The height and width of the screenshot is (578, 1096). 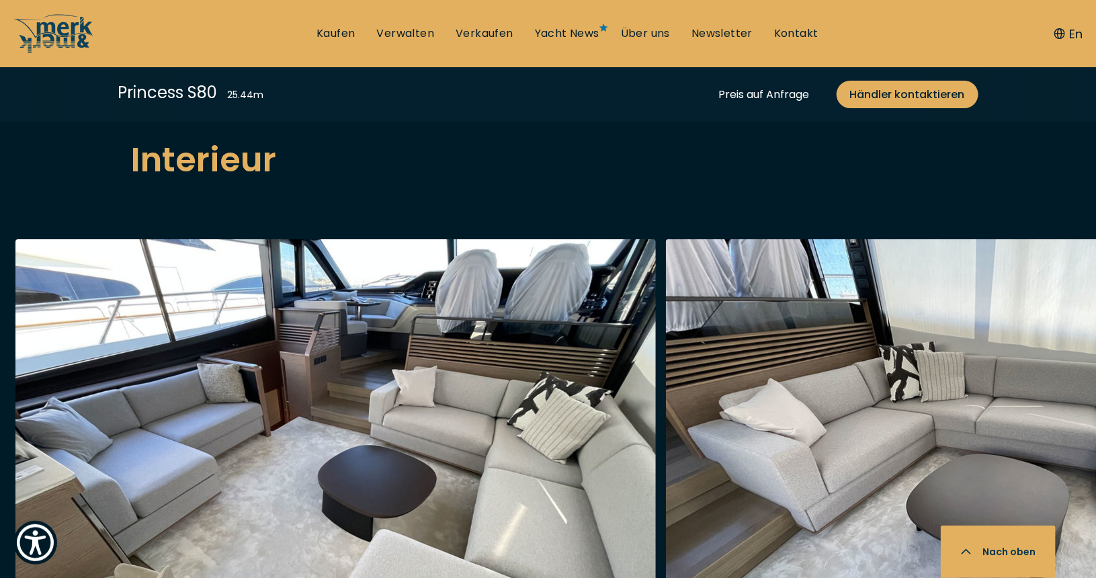 What do you see at coordinates (907, 94) in the screenshot?
I see `span: Händler kontaktieren` at bounding box center [907, 94].